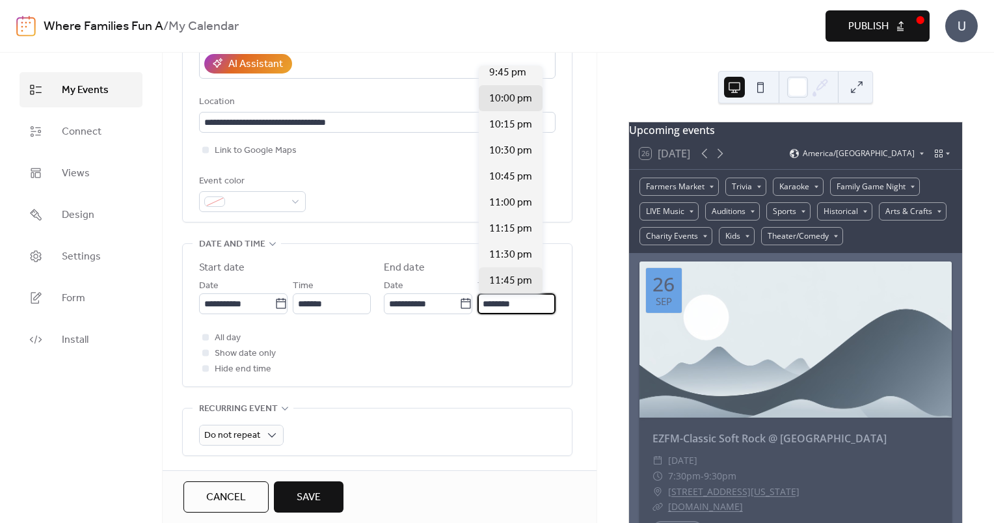 The height and width of the screenshot is (523, 994). What do you see at coordinates (256, 151) in the screenshot?
I see `span: Link to Google Maps` at bounding box center [256, 151].